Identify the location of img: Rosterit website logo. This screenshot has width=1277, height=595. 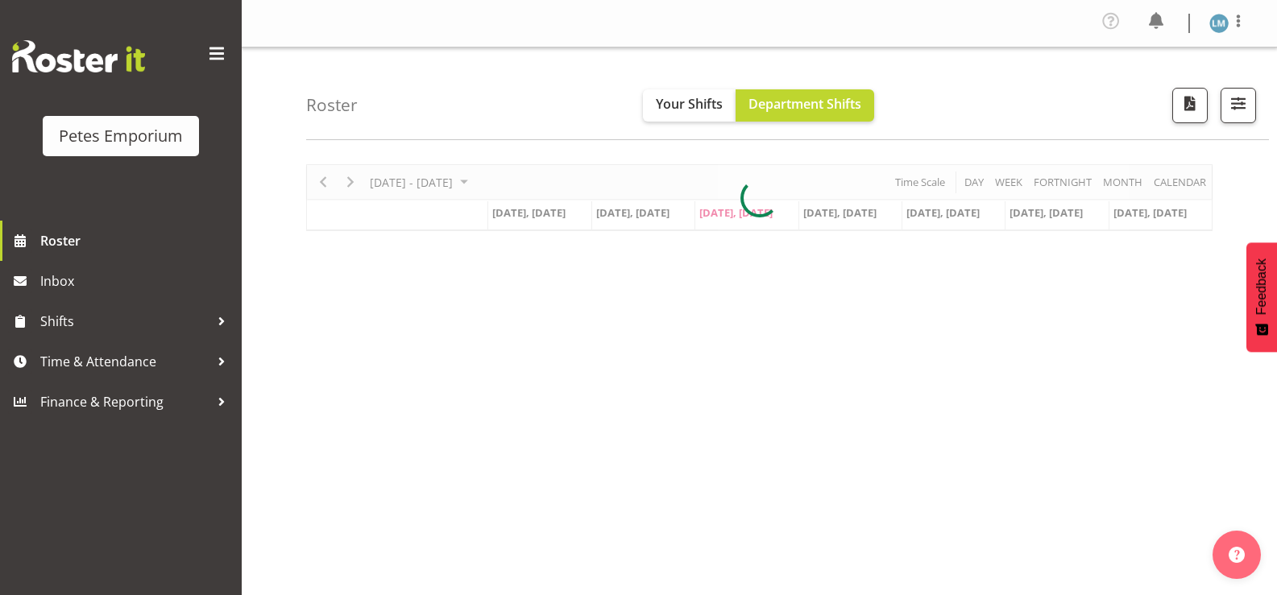
(78, 56).